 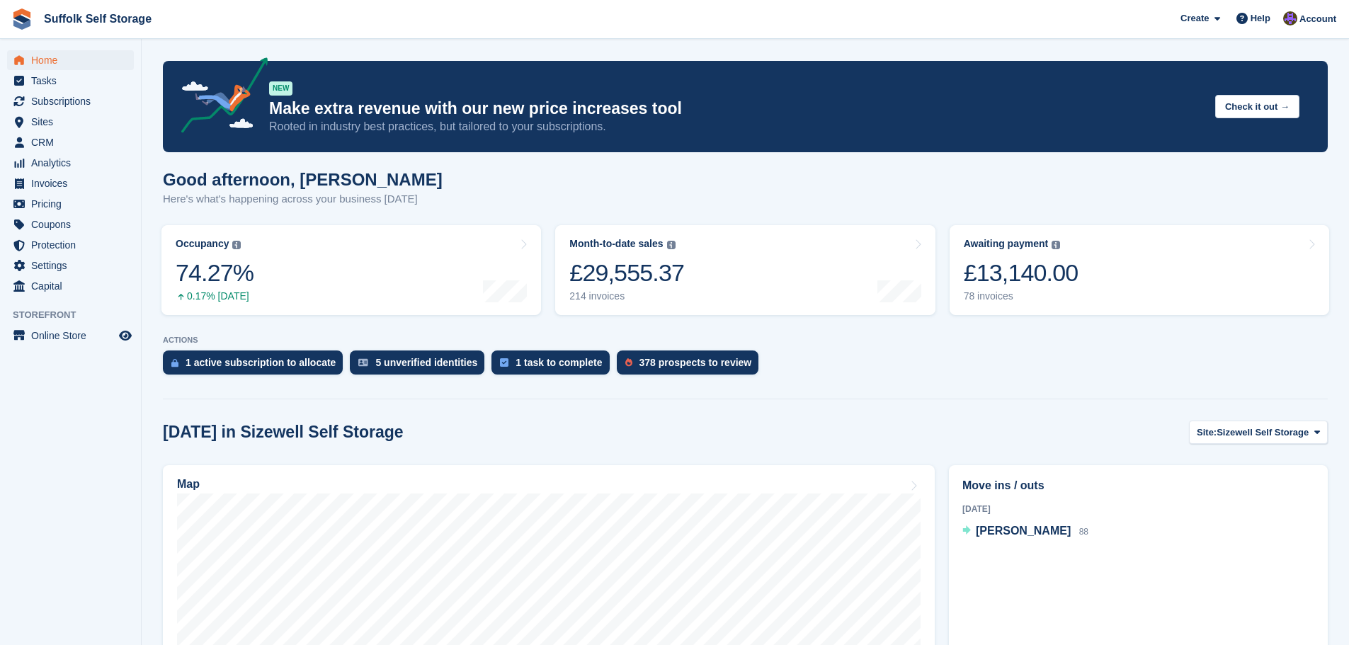 What do you see at coordinates (202, 244) in the screenshot?
I see `div: Occupancy` at bounding box center [202, 244].